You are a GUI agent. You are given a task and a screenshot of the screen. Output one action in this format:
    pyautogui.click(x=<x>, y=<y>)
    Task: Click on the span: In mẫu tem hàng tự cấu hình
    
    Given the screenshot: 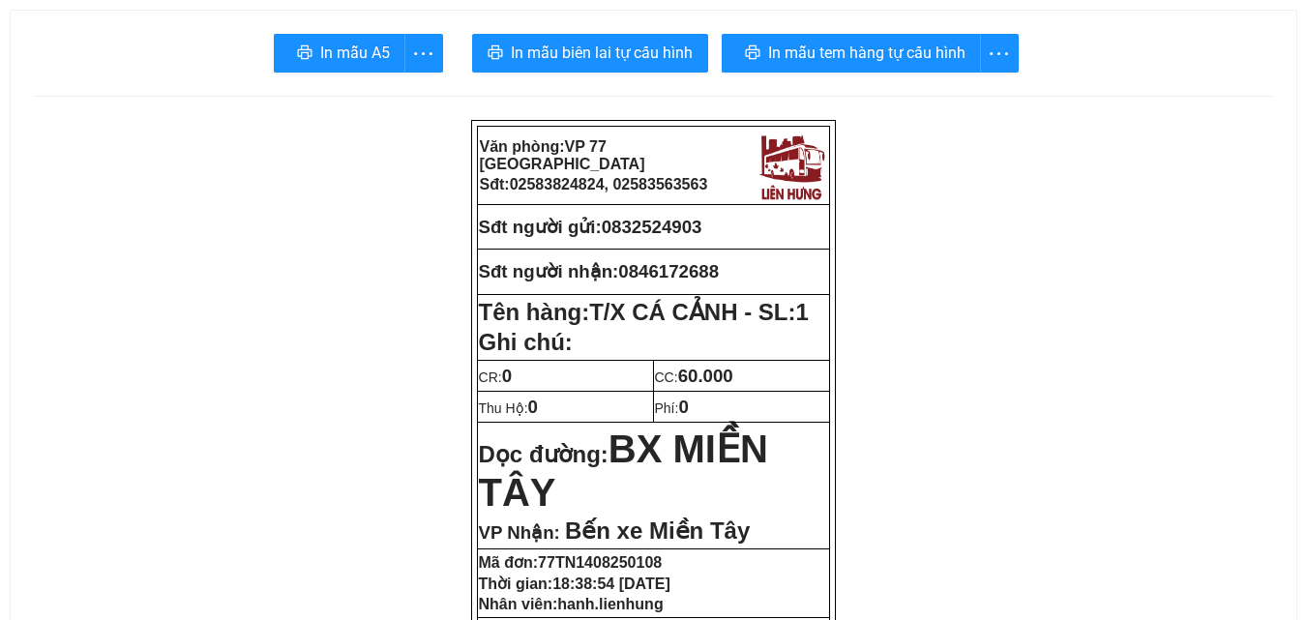 What is the action you would take?
    pyautogui.click(x=867, y=52)
    